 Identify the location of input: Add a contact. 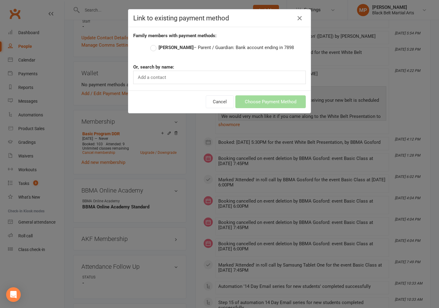
(153, 77).